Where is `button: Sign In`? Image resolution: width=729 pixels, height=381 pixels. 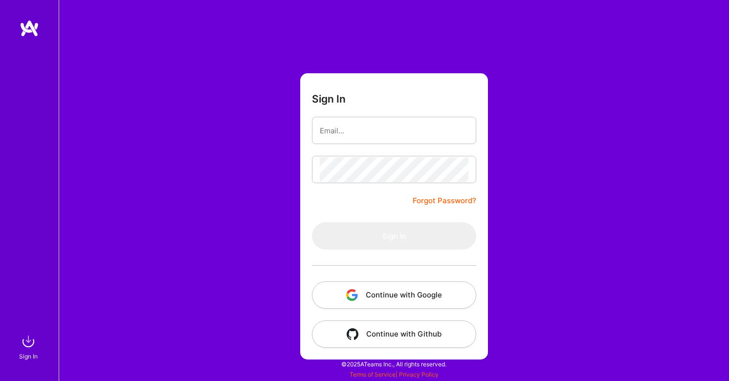
button: Sign In is located at coordinates (394, 236).